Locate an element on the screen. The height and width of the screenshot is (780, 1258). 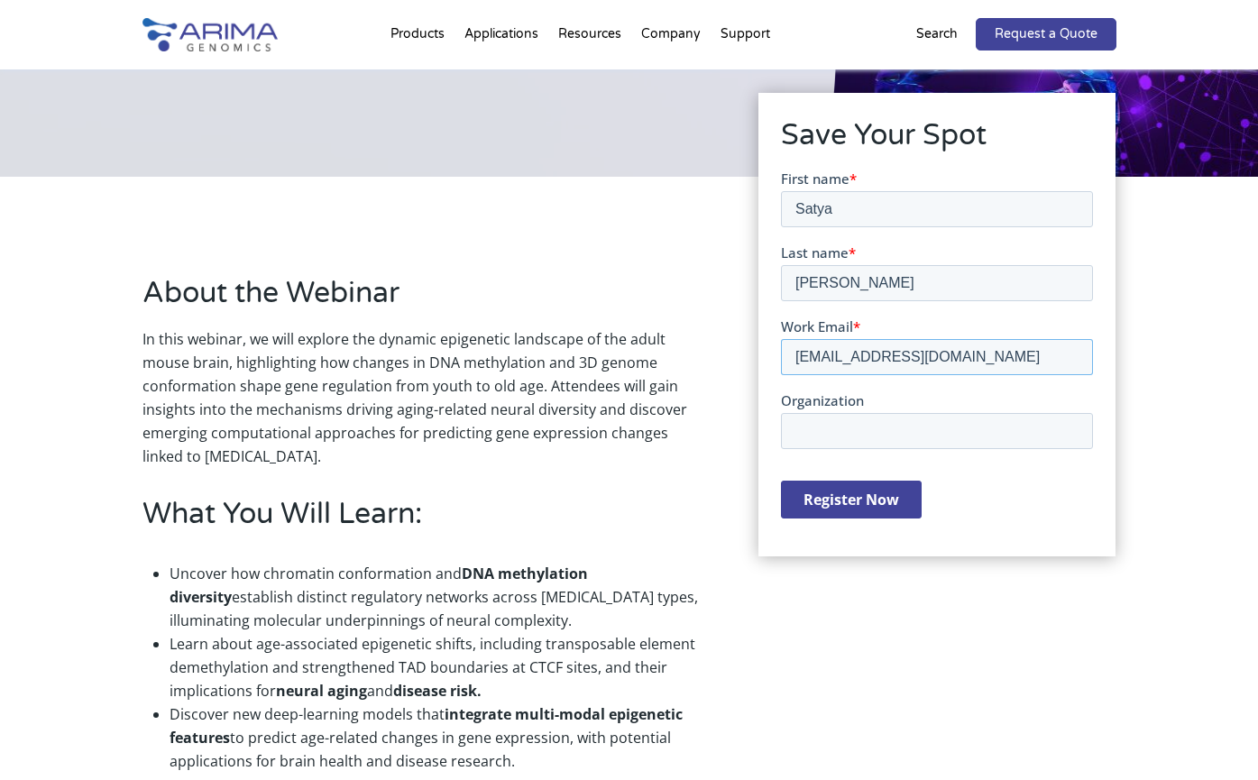
h2: What You Will Learn: is located at coordinates (424, 521).